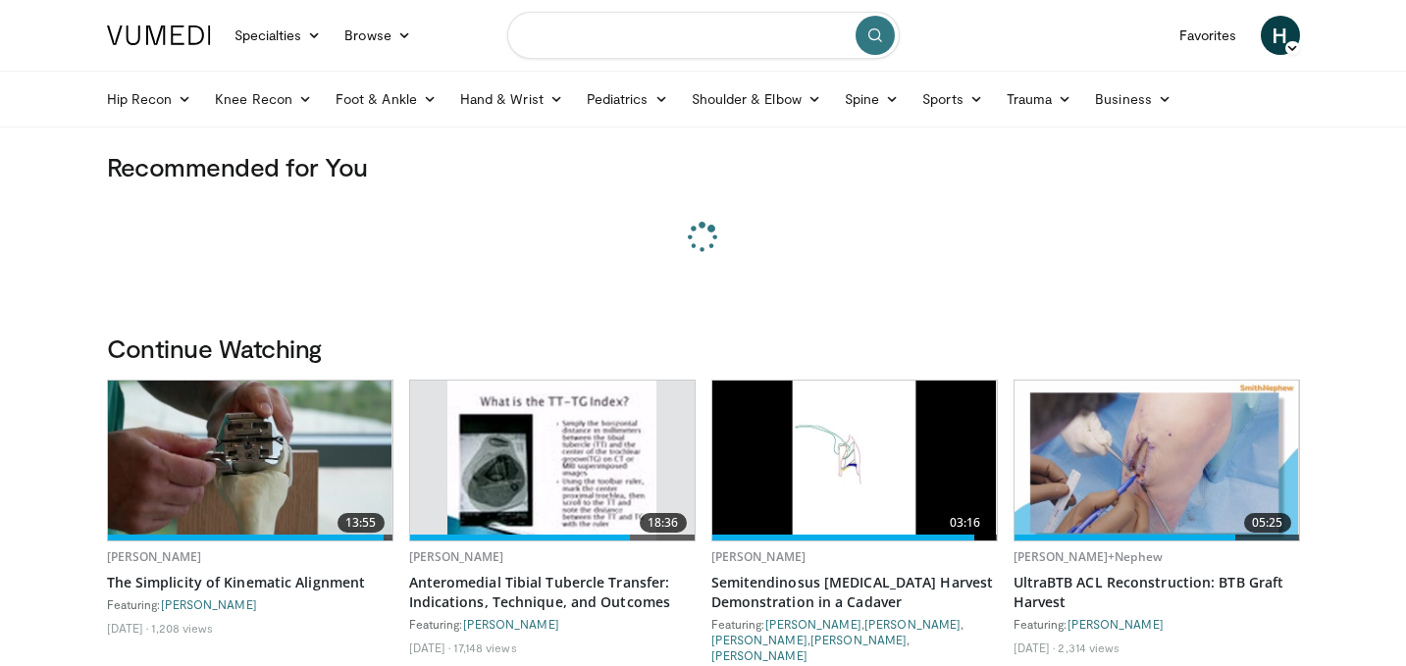 Image resolution: width=1406 pixels, height=666 pixels. What do you see at coordinates (663, 523) in the screenshot?
I see `span: 18:36` at bounding box center [663, 523].